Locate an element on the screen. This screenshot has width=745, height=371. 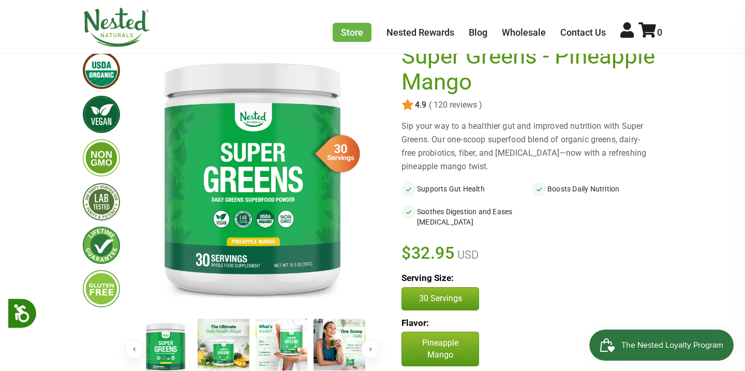
li: Boosts Daily Nutrition is located at coordinates (597, 189).